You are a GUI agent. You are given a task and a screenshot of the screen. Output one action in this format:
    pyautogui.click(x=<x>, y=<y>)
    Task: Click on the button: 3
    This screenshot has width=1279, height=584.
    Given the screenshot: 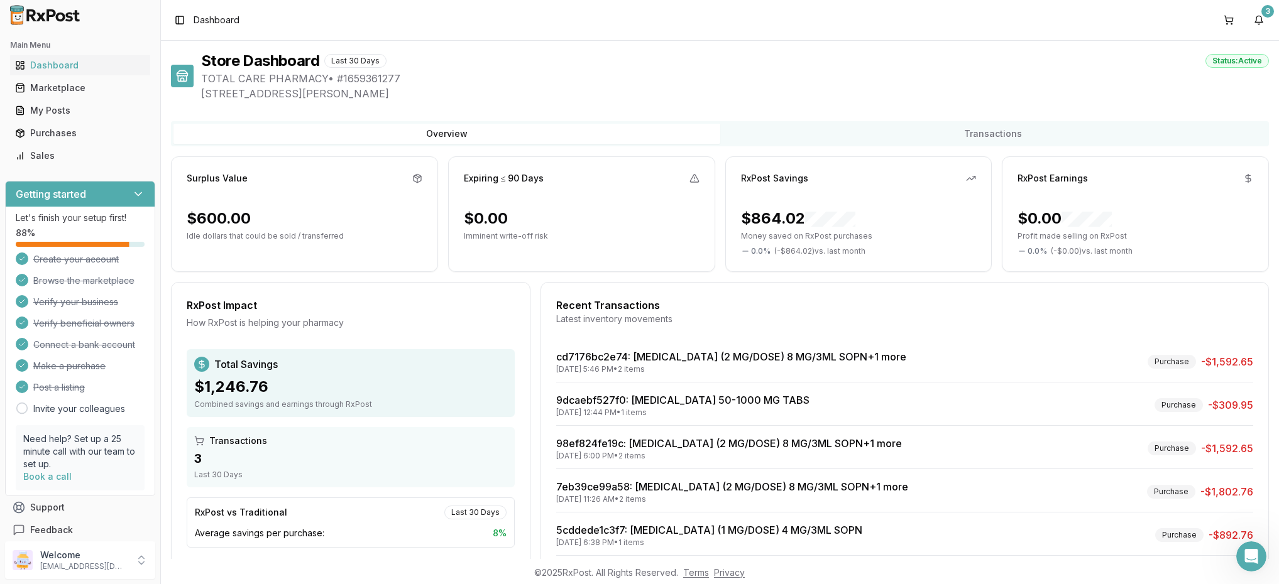 What is the action you would take?
    pyautogui.click(x=1258, y=20)
    